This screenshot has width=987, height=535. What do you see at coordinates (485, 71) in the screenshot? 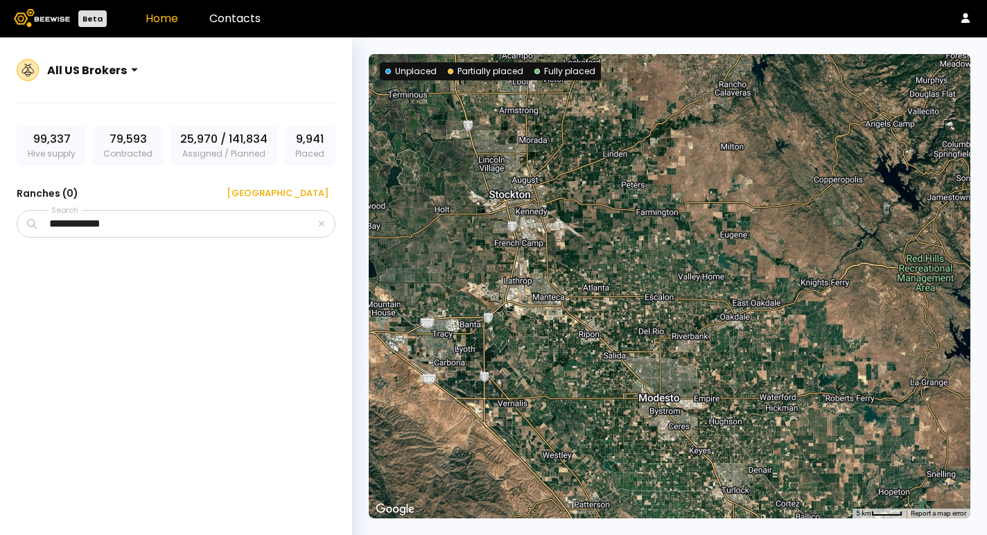
I see `div: Partially placed` at bounding box center [485, 71].